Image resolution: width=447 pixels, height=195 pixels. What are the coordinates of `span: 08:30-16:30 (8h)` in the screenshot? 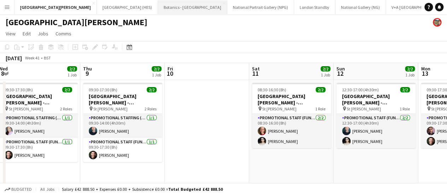 It's located at (272, 89).